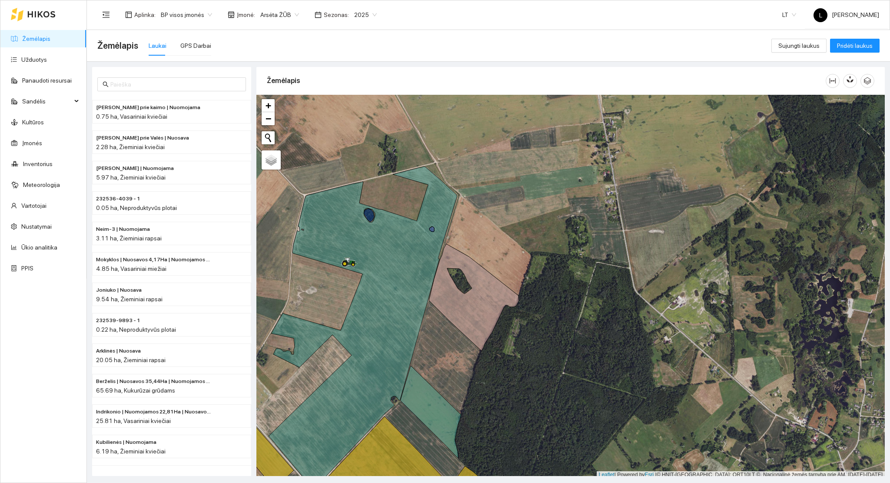 Image resolution: width=890 pixels, height=483 pixels. Describe the element at coordinates (118, 351) in the screenshot. I see `span: Arklinės | Nuosava` at that location.